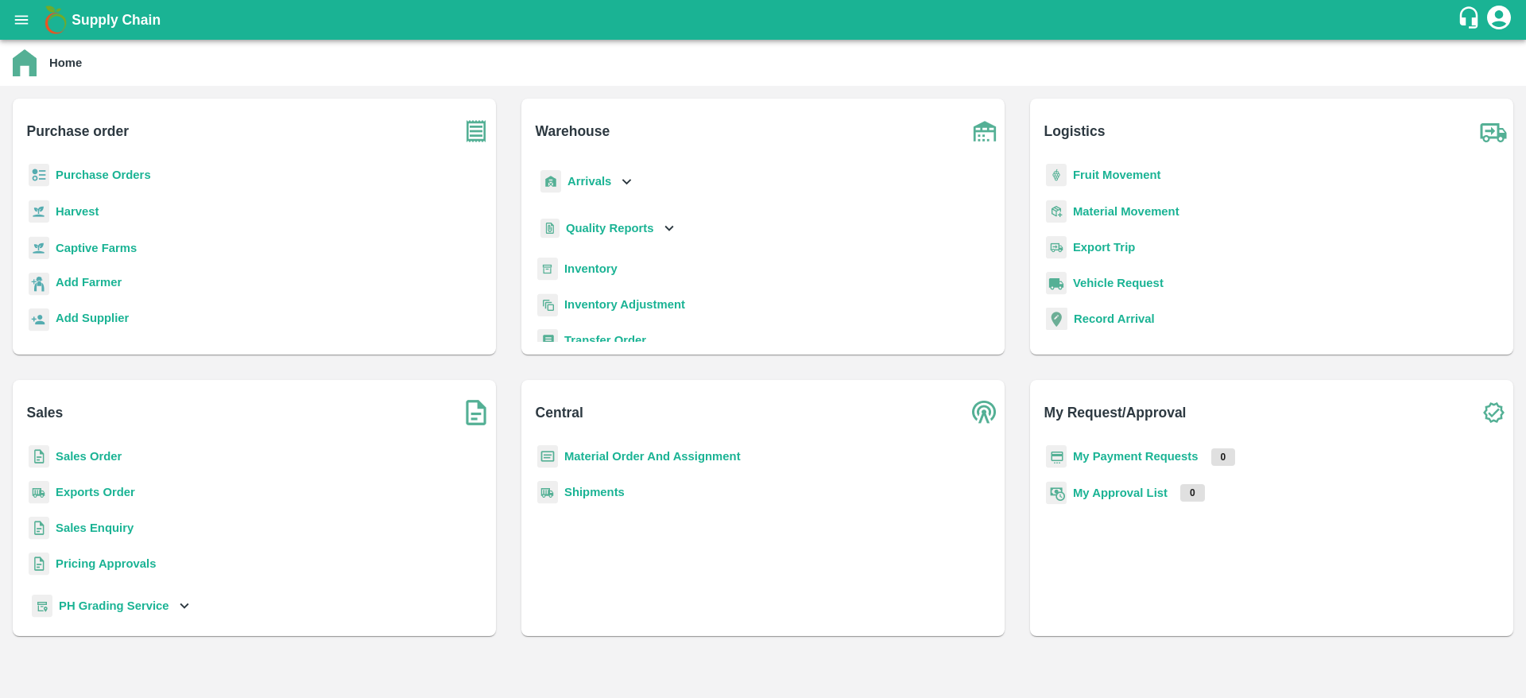  Describe the element at coordinates (39, 319) in the screenshot. I see `img: supplier` at that location.